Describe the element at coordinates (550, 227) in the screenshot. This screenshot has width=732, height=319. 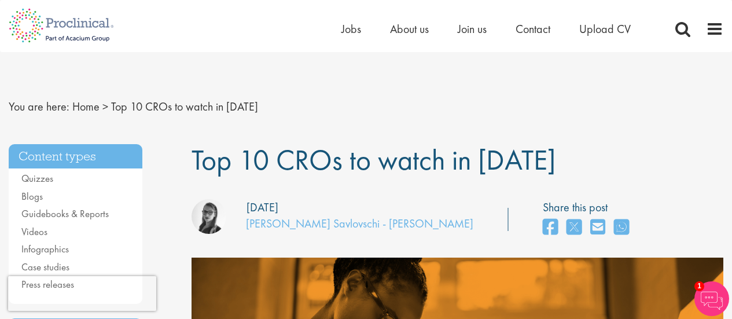
I see `a: share on facebook` at that location.